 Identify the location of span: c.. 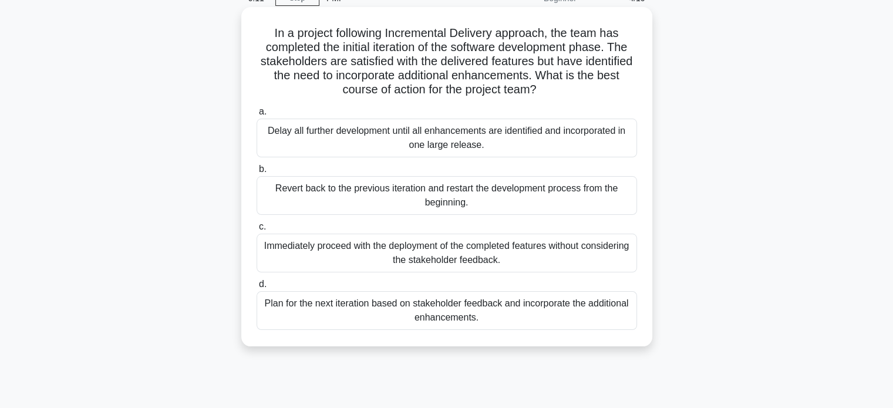
(262, 226).